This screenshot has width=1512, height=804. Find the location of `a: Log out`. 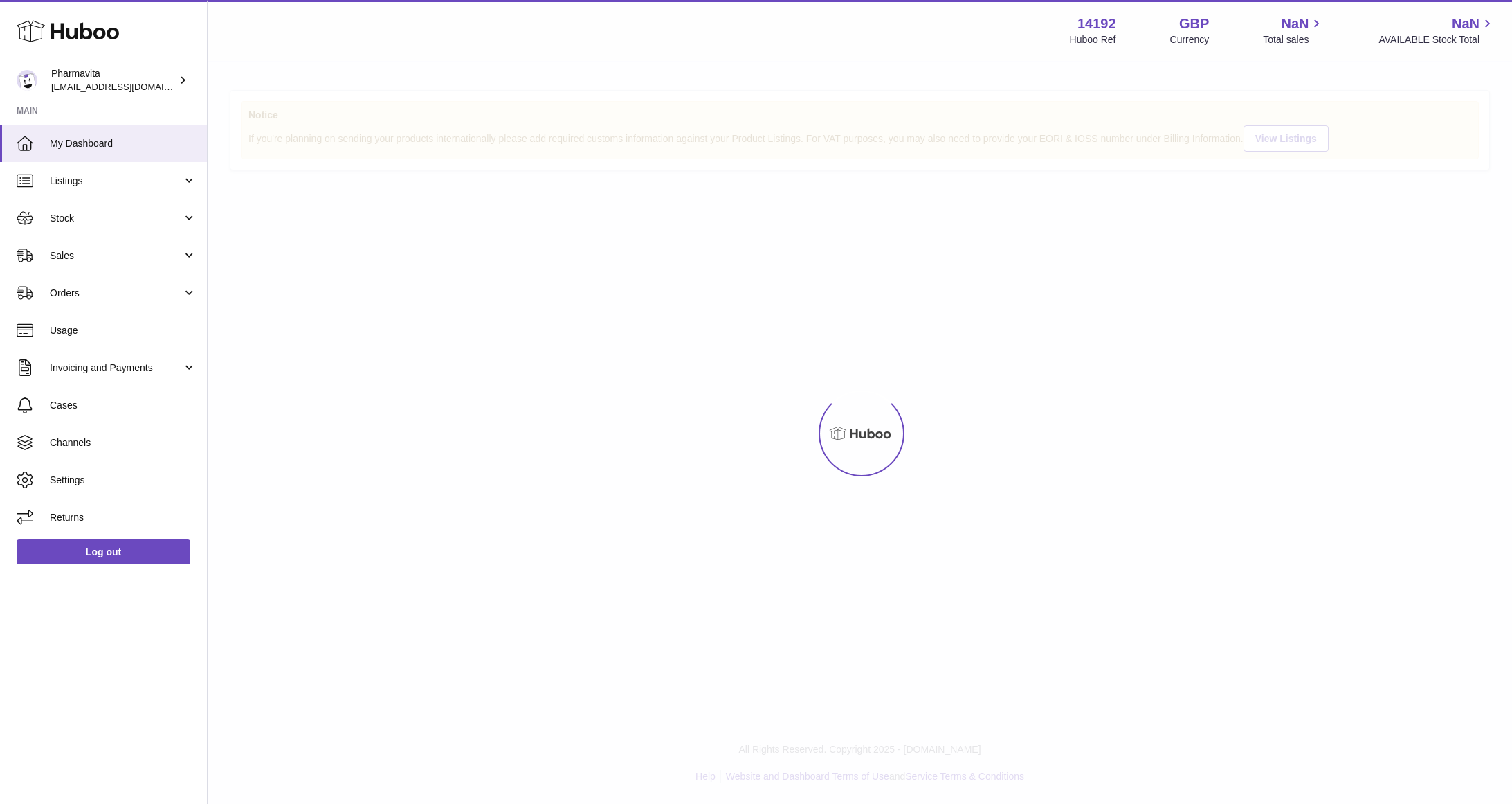

a: Log out is located at coordinates (103, 552).